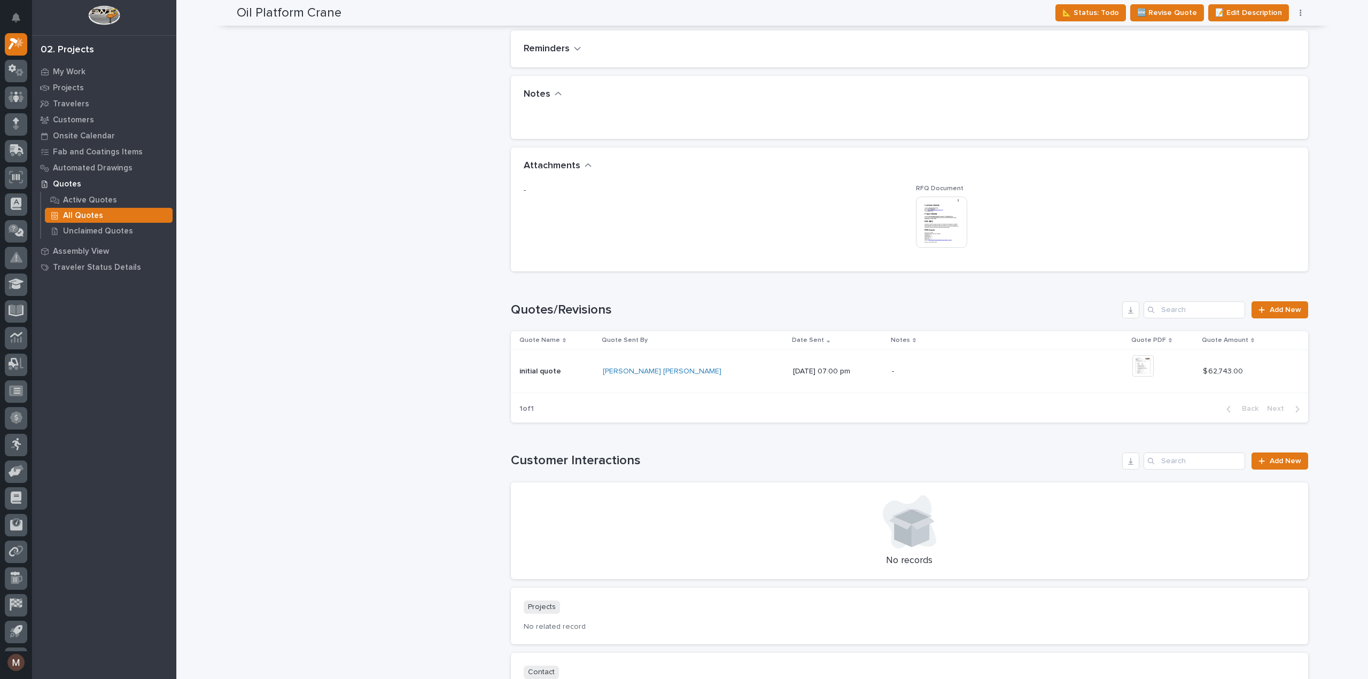  What do you see at coordinates (104, 104) in the screenshot?
I see `a: Travelers` at bounding box center [104, 104].